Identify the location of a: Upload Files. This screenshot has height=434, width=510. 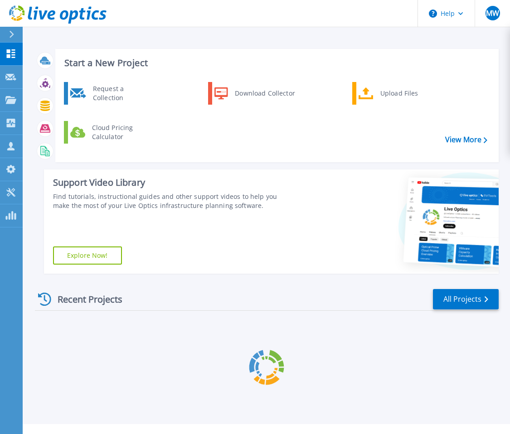
(399, 93).